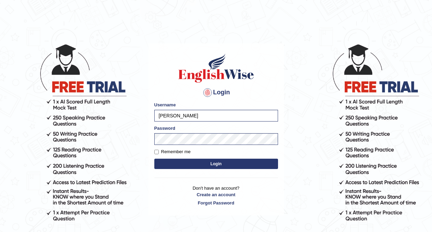 The image size is (432, 232). I want to click on a: Create an account, so click(216, 194).